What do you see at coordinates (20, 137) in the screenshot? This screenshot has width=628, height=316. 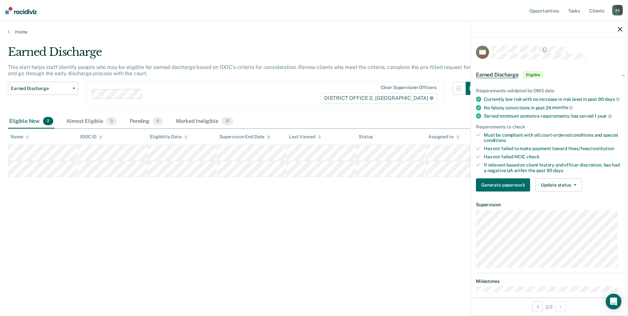 I see `div: Name` at bounding box center [20, 137].